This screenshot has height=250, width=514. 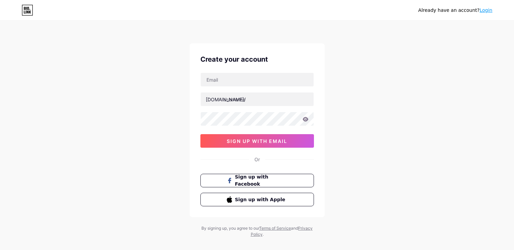 I want to click on div: Already have an account?, so click(x=455, y=10).